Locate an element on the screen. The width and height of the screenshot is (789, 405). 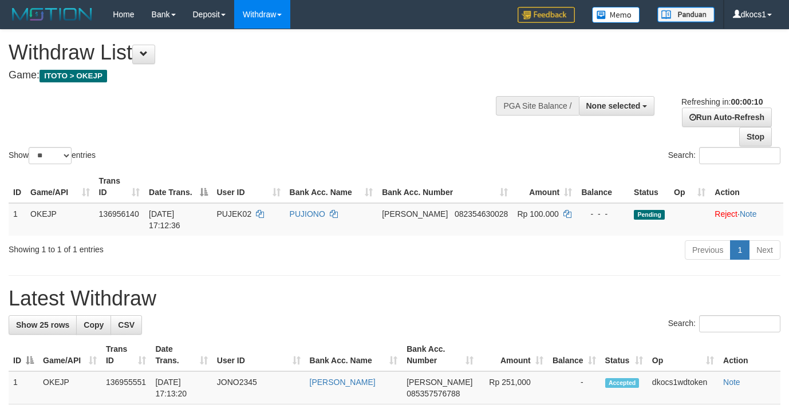
th: ID is located at coordinates (17, 187).